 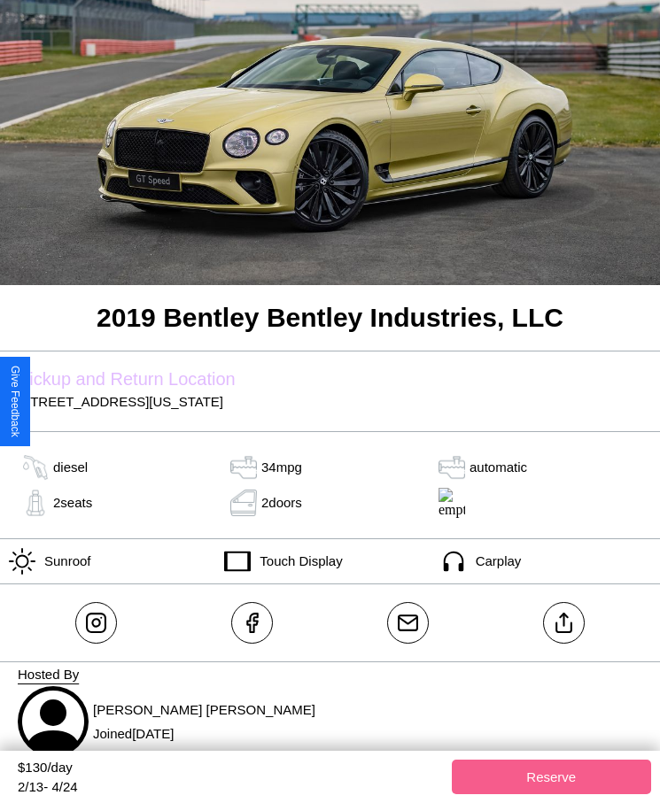 I want to click on div: $ 130 /day, so click(x=230, y=770).